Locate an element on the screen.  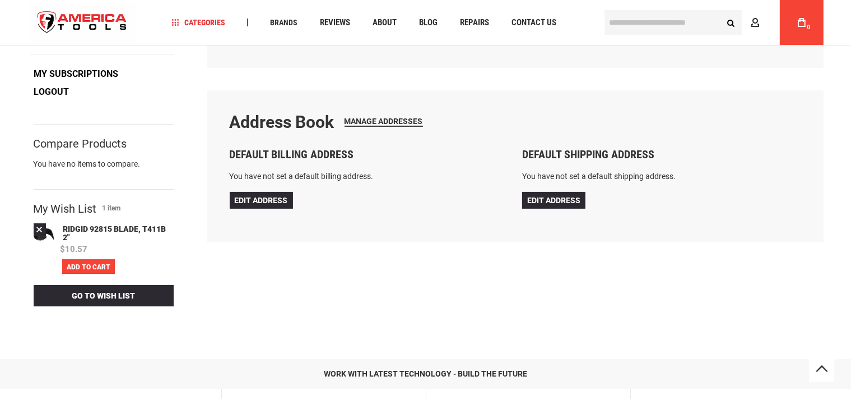
span: $10.57 is located at coordinates (73, 249).